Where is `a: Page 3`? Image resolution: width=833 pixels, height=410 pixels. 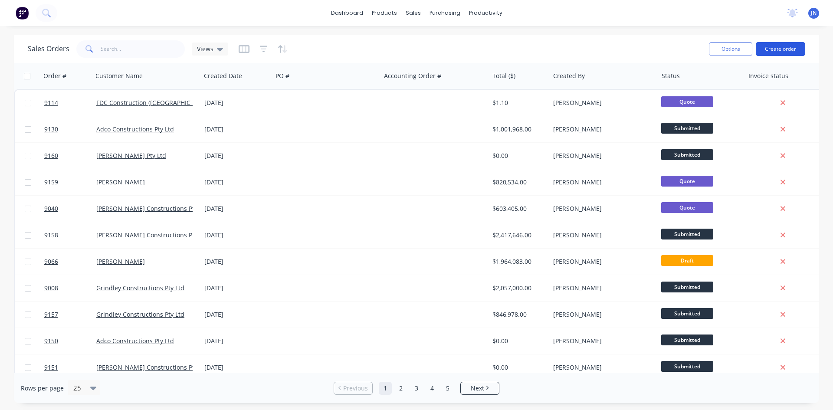 a: Page 3 is located at coordinates (416, 388).